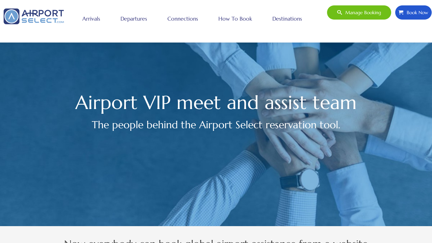 The height and width of the screenshot is (243, 432). What do you see at coordinates (216, 124) in the screenshot?
I see `h2: The people behind the Airport Select reservation tool.` at bounding box center [216, 124].